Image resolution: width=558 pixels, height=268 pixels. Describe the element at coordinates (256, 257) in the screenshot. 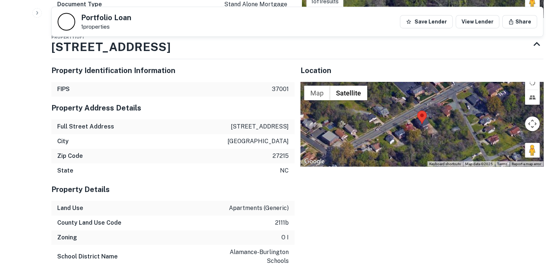

I see `p: alamance-burlington schools` at that location.